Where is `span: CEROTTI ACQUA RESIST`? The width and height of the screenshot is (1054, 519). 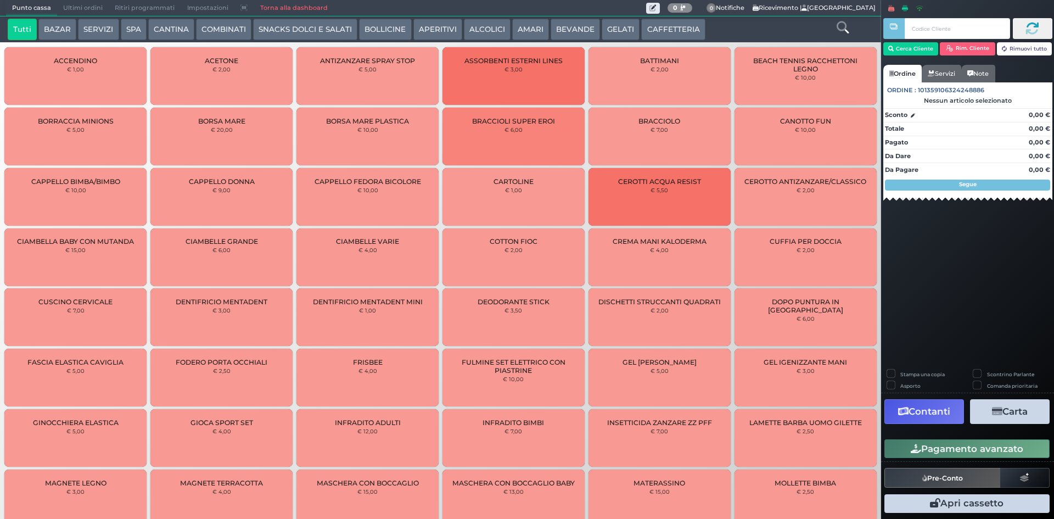
span: CEROTTI ACQUA RESIST is located at coordinates (660, 181).